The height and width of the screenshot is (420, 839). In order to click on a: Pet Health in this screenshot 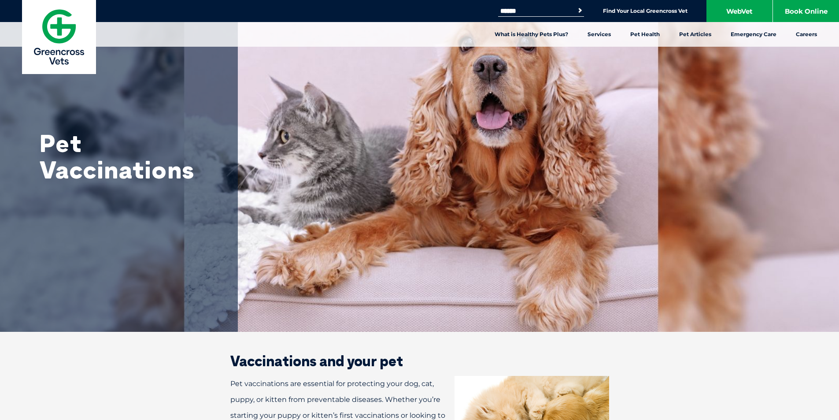, I will do `click(645, 34)`.